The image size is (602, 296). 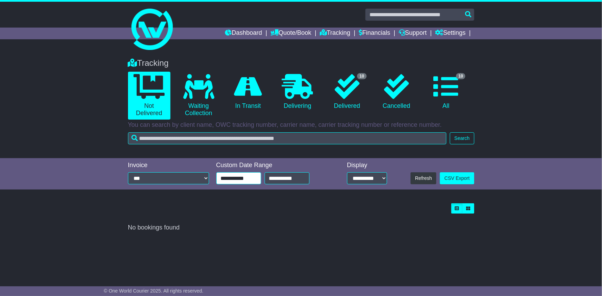 What do you see at coordinates (271, 166) in the screenshot?
I see `div: Custom Date Range` at bounding box center [271, 166].